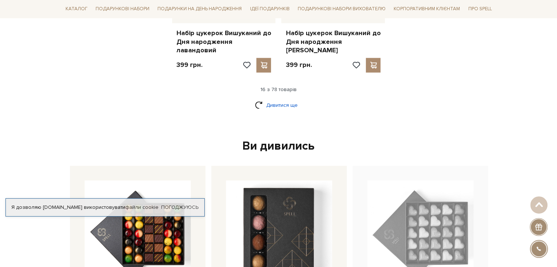 This screenshot has height=267, width=557. Describe the element at coordinates (279, 105) in the screenshot. I see `a: Дивитися ще` at that location.